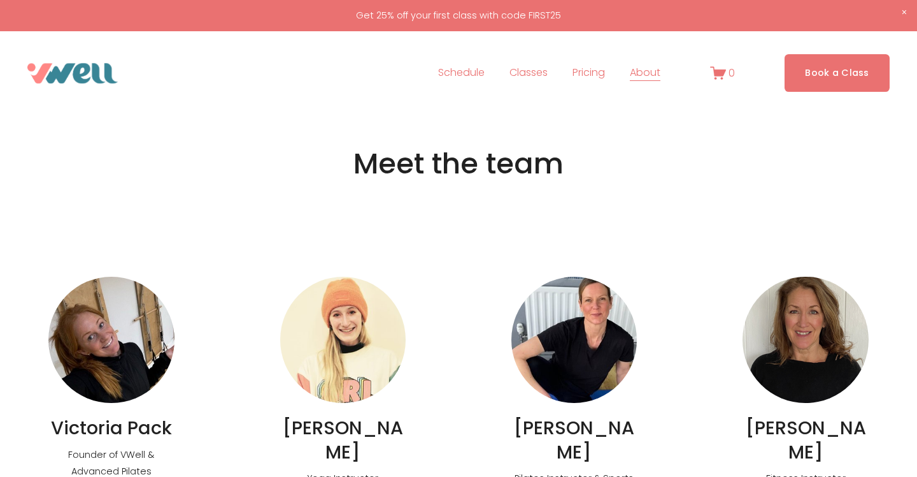  What do you see at coordinates (111, 428) in the screenshot?
I see `h2: Victoria Pack` at bounding box center [111, 428].